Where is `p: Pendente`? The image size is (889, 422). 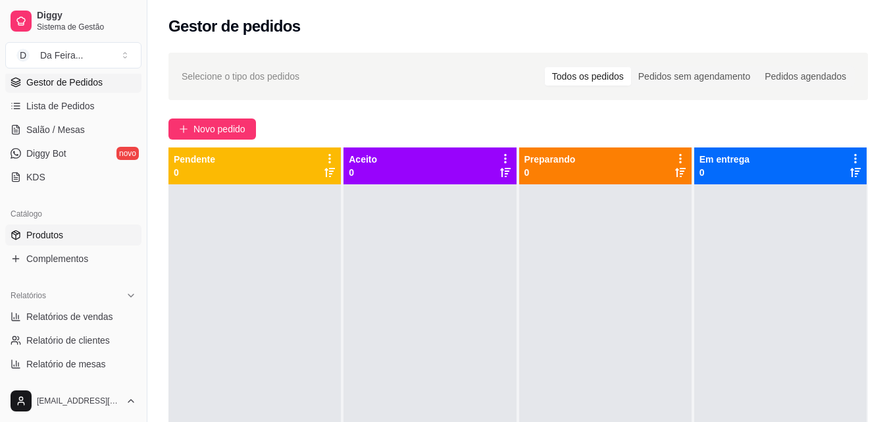
p: Pendente is located at coordinates (194, 159).